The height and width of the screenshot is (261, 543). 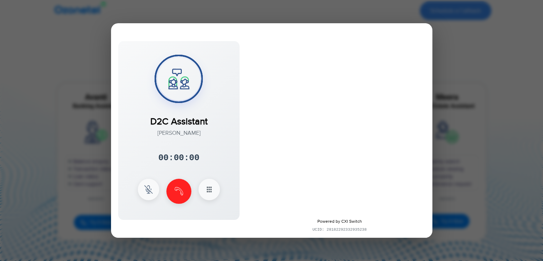 What do you see at coordinates (340, 221) in the screenshot?
I see `div: Powered by CXI Switch` at bounding box center [340, 221].